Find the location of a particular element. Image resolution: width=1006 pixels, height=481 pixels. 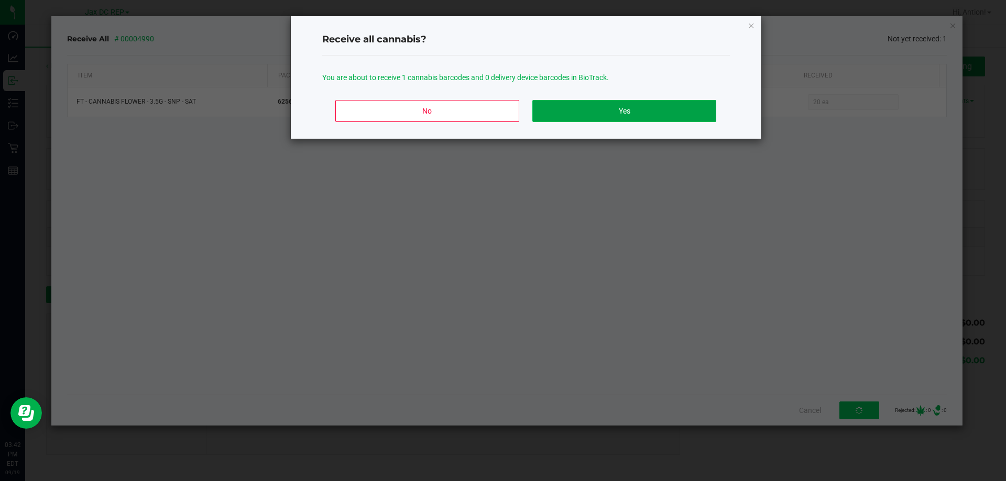

button: No is located at coordinates (427, 111).